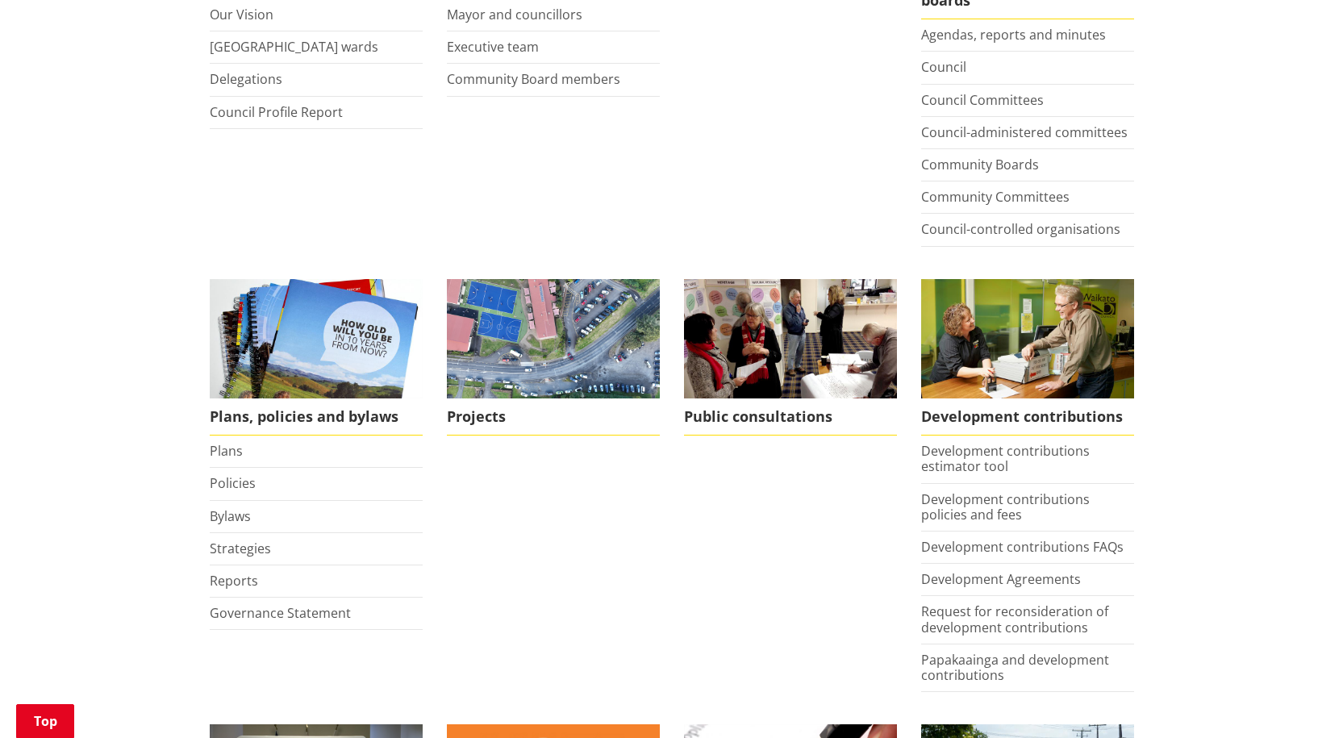  What do you see at coordinates (553, 417) in the screenshot?
I see `span: Projects` at bounding box center [553, 417].